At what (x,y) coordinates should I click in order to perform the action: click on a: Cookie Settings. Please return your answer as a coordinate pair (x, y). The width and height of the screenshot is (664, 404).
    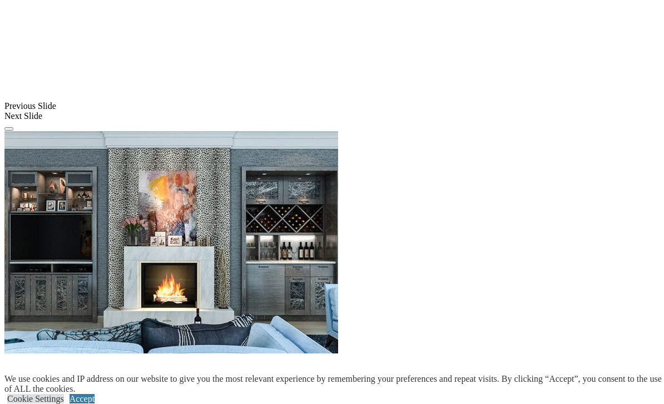
    Looking at the image, I should click on (36, 399).